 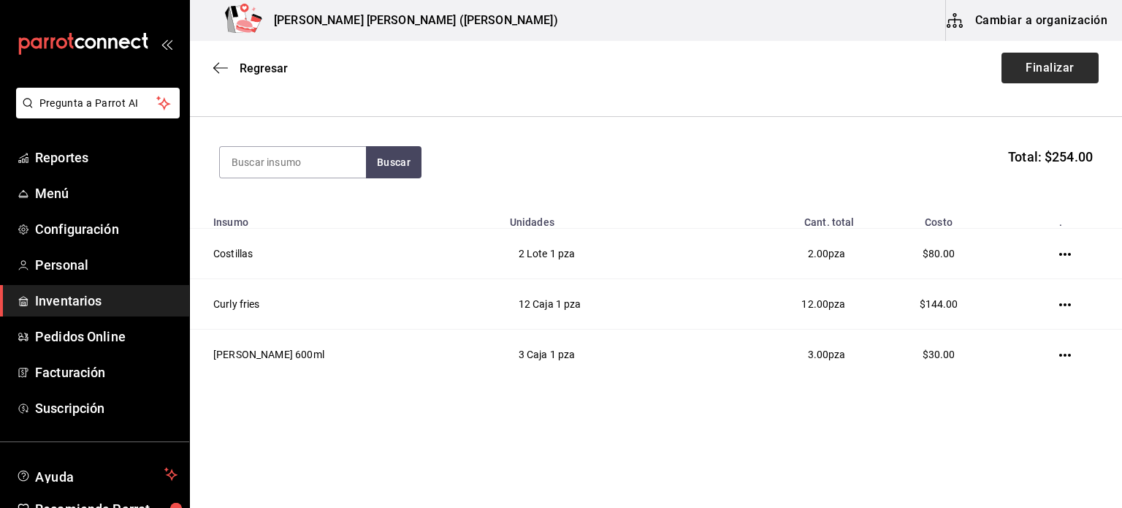 I want to click on td: 2 Lote 1 pza, so click(x=601, y=254).